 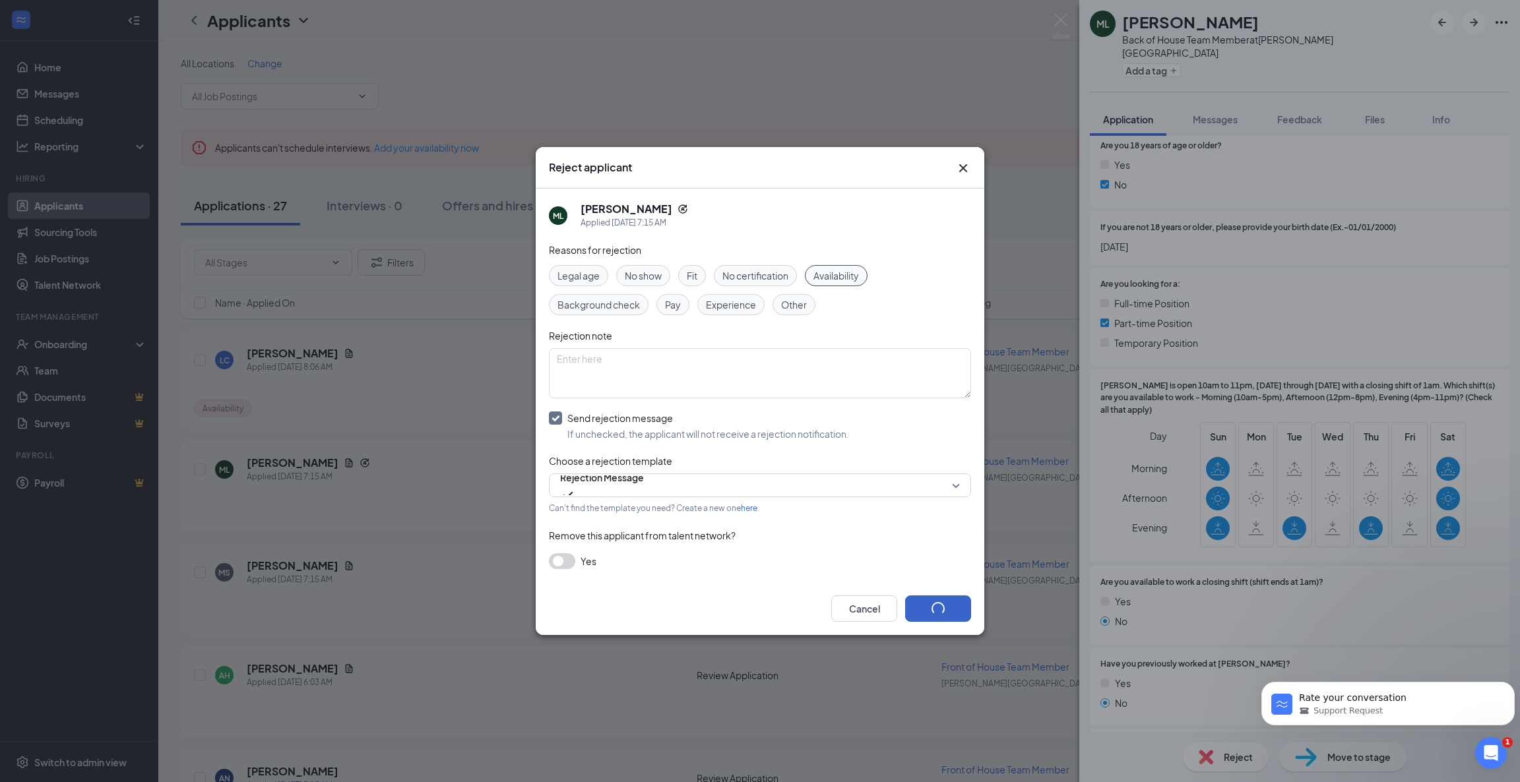 I want to click on span: Experience, so click(x=731, y=305).